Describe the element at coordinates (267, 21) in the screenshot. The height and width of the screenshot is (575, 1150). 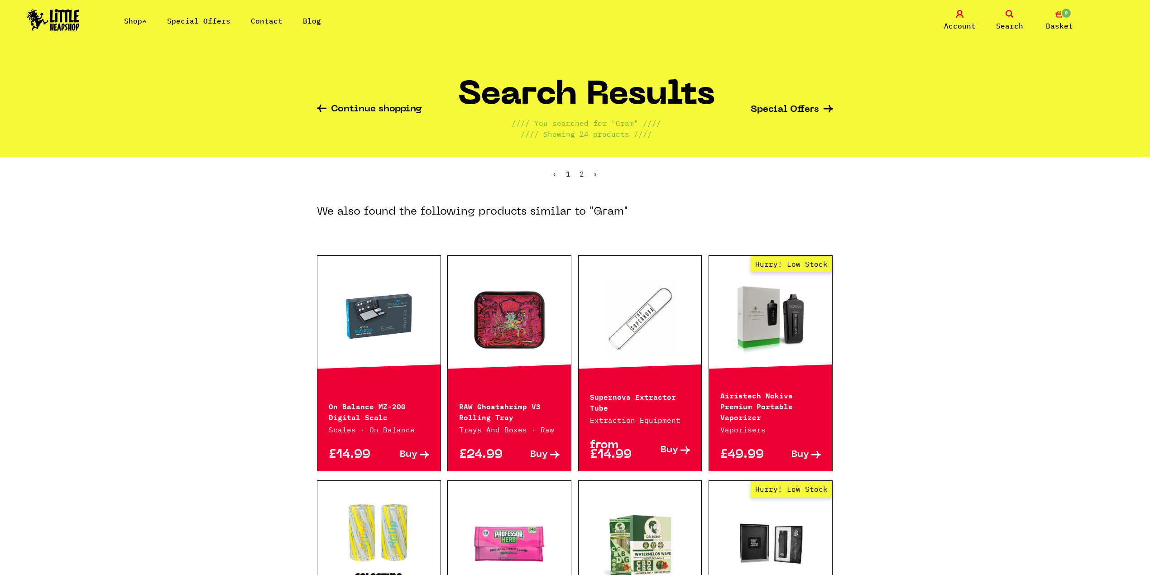
I see `a: Contact` at that location.